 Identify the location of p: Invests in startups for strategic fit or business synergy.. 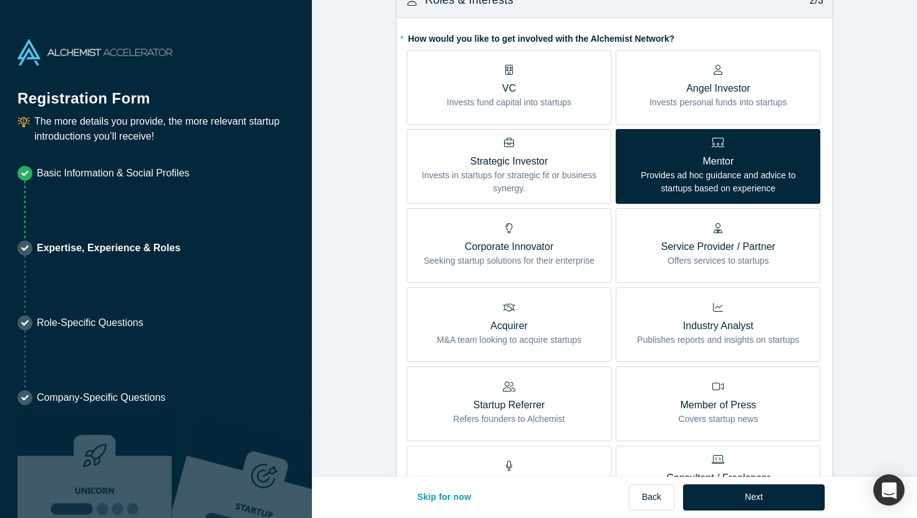
(509, 182).